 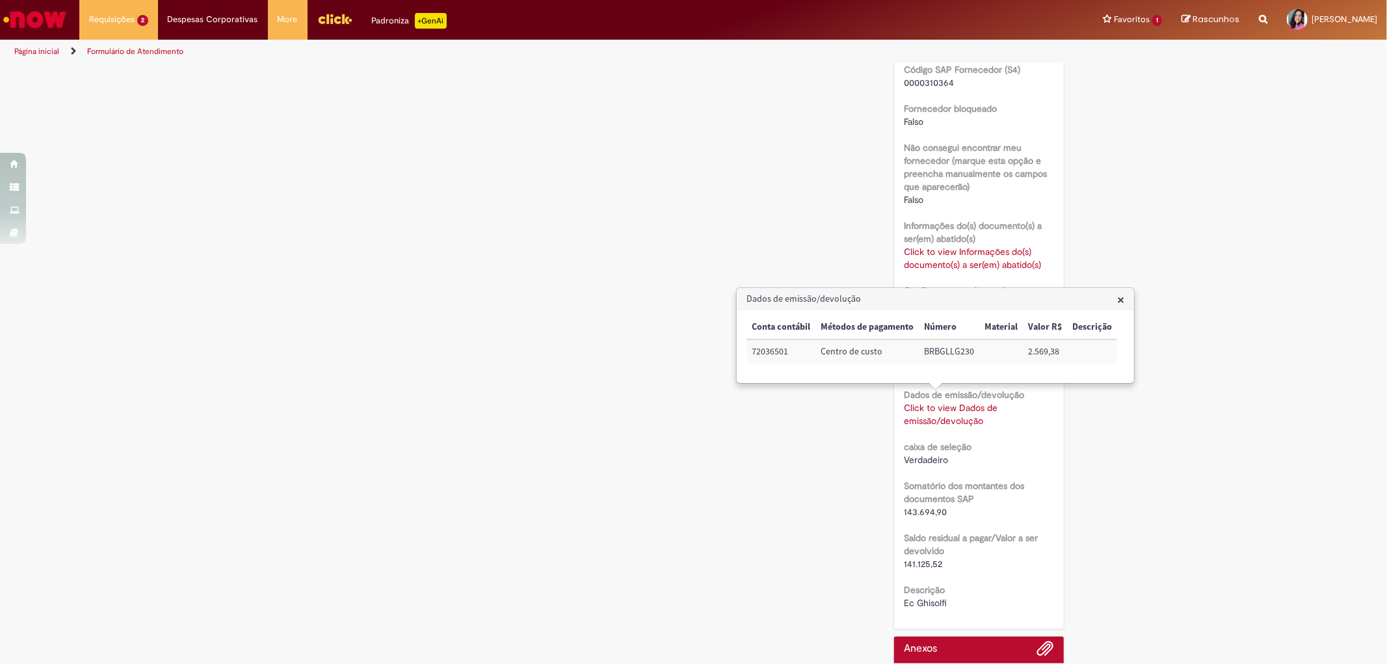 I want to click on td: Conta contábil: 72036501, so click(x=781, y=351).